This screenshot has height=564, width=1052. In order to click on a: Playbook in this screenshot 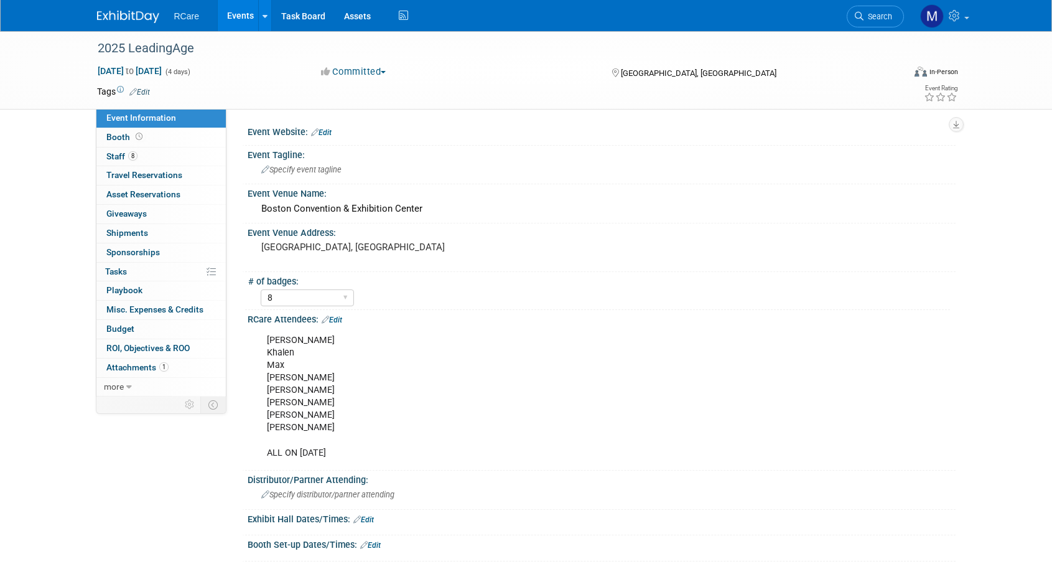, I will do `click(161, 291)`.